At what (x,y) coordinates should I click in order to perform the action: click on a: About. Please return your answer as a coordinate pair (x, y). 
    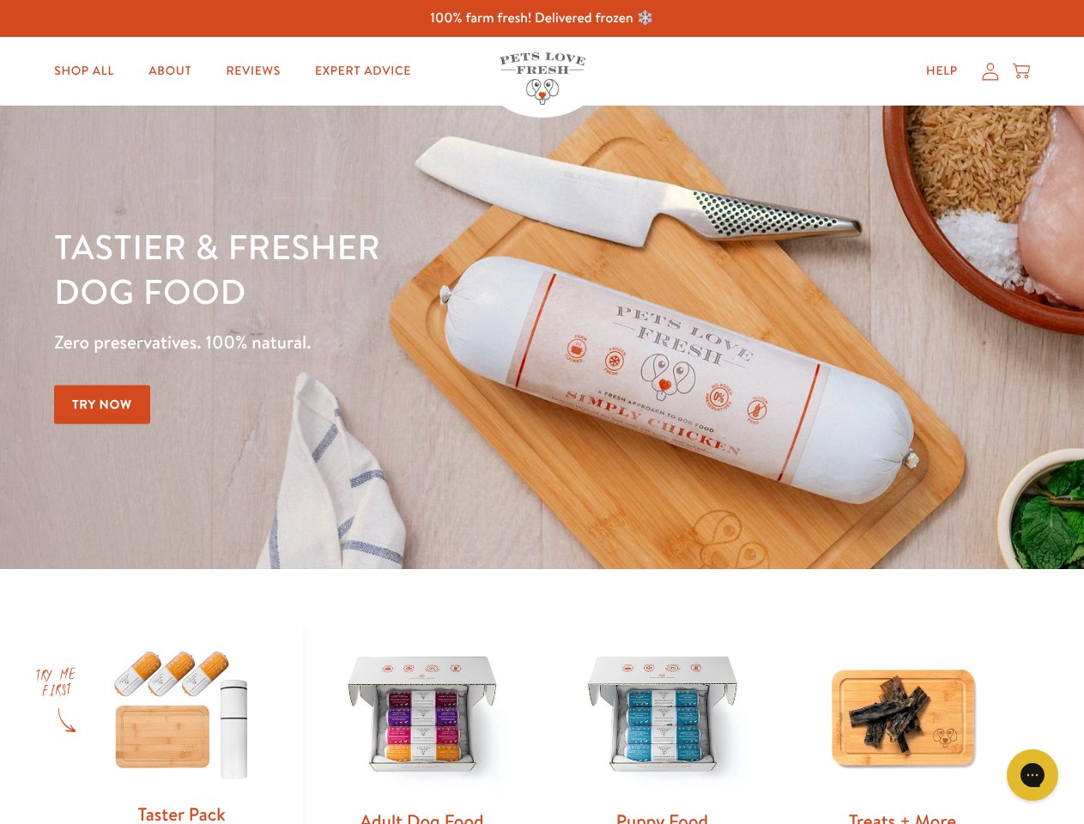
    Looking at the image, I should click on (170, 71).